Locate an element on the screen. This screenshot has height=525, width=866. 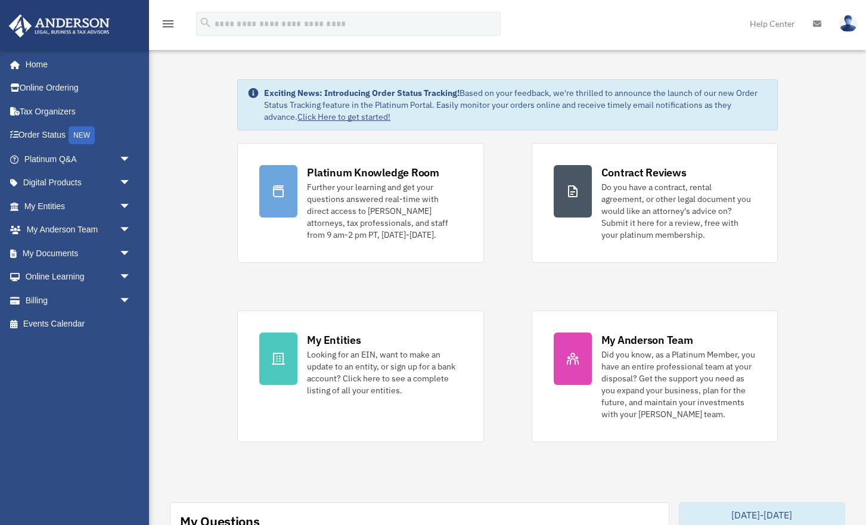
a: Order StatusNEW is located at coordinates (79, 135).